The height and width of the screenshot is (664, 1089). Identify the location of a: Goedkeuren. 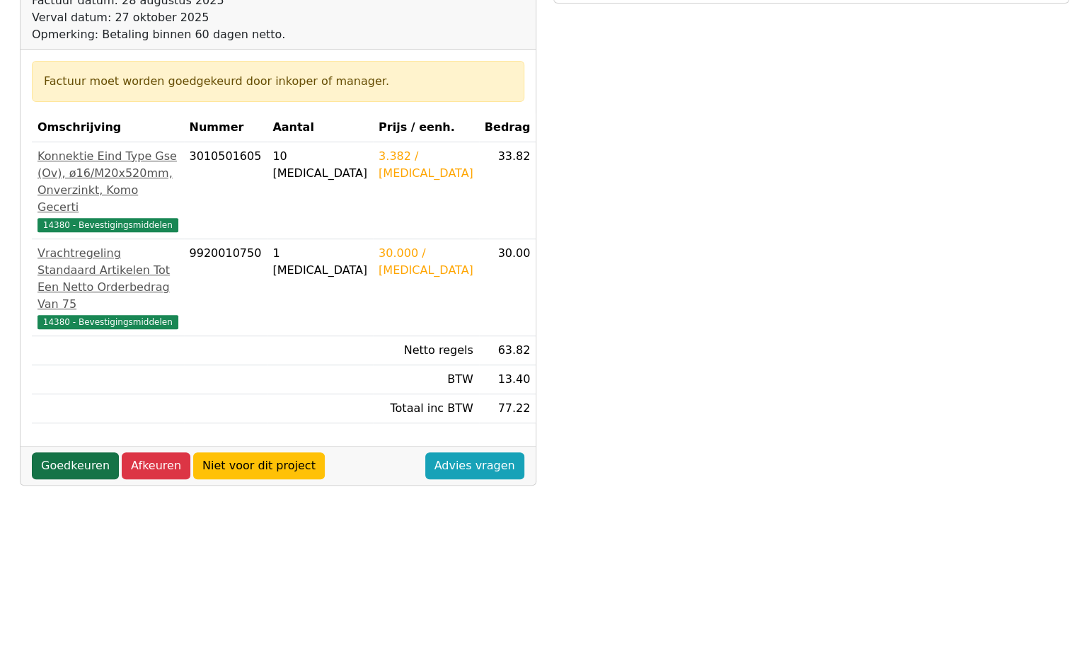
(75, 466).